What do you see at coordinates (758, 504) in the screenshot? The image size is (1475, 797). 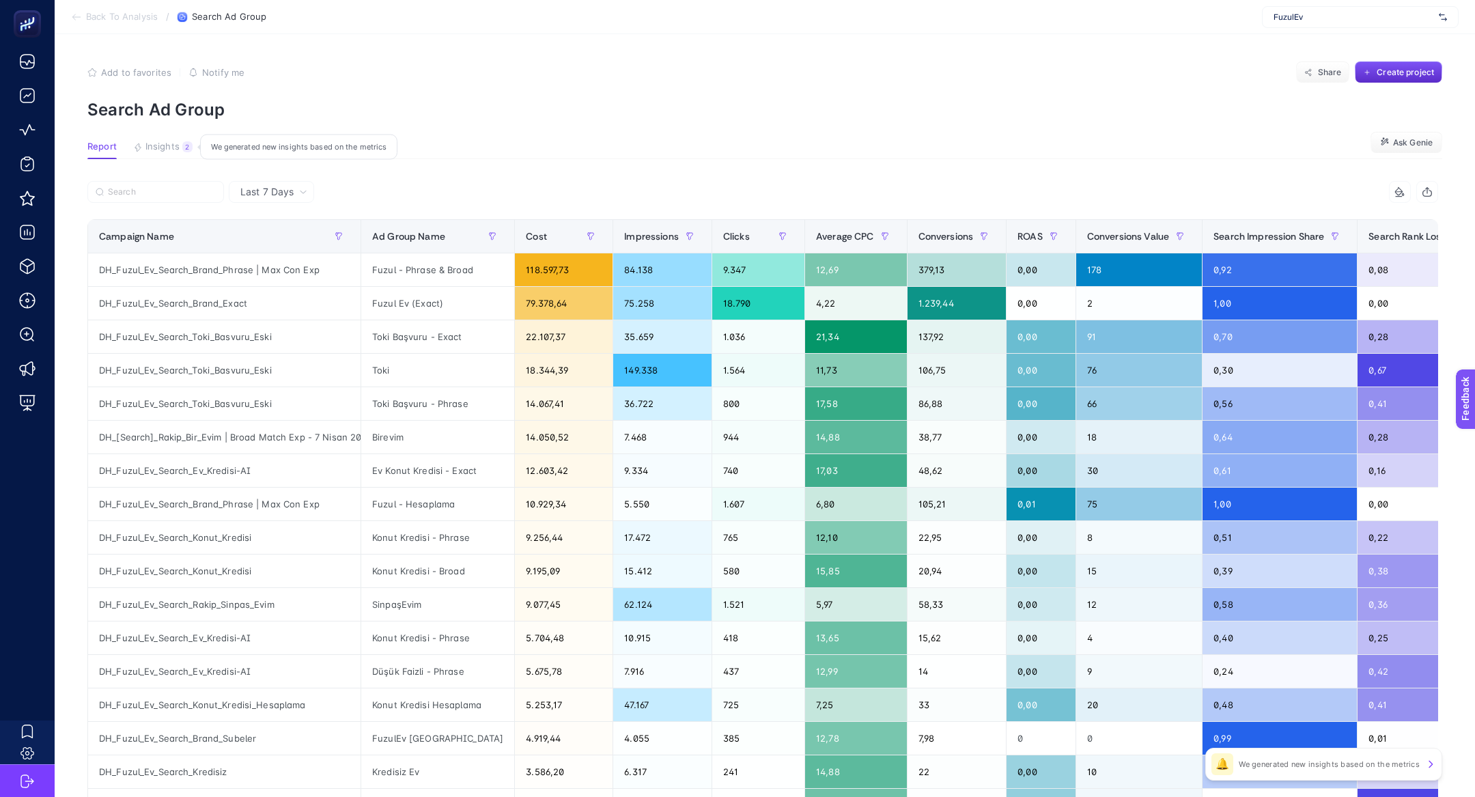 I see `div: 1.607` at bounding box center [758, 504].